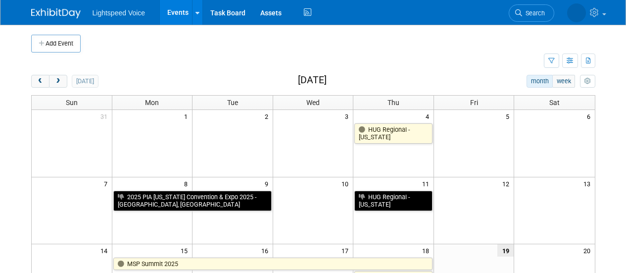  What do you see at coordinates (313, 102) in the screenshot?
I see `span: Wed` at bounding box center [313, 102].